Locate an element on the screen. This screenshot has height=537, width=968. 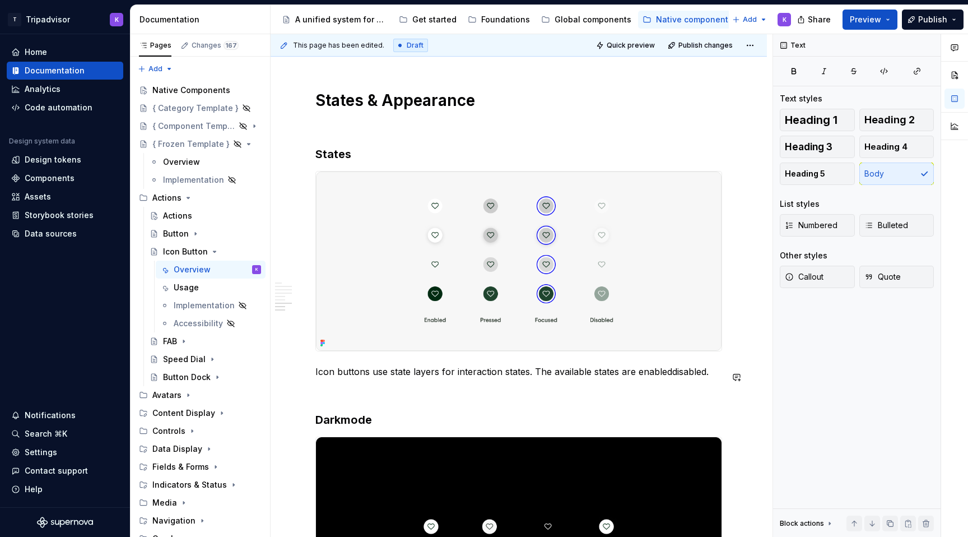
button: Callout is located at coordinates (817, 277).